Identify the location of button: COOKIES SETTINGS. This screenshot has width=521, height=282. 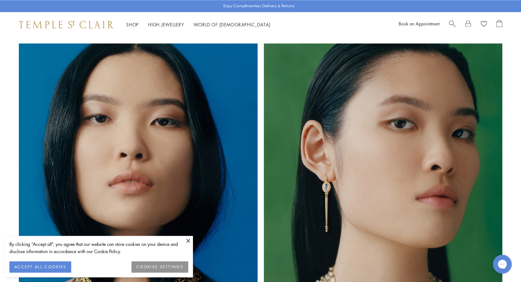
(160, 267).